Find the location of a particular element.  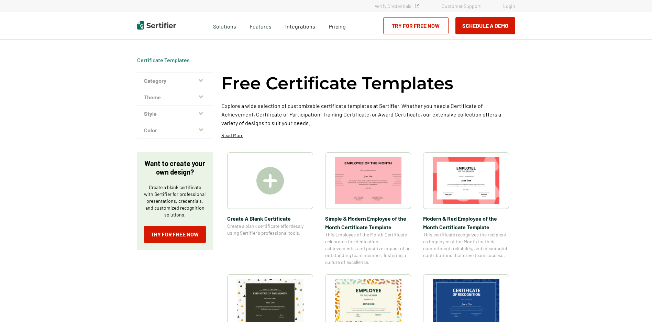

img: Simple & Modern Employee of the Month Certificate Template is located at coordinates (368, 181).